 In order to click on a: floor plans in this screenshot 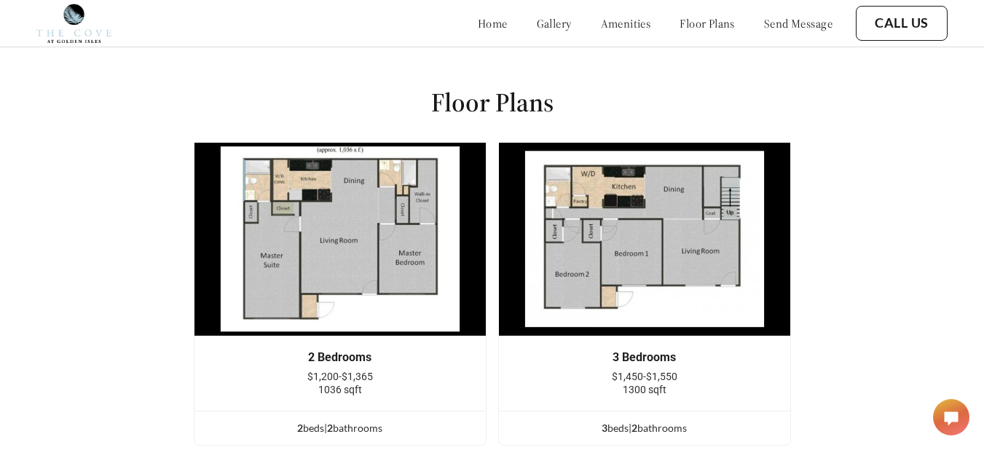, I will do `click(708, 23)`.